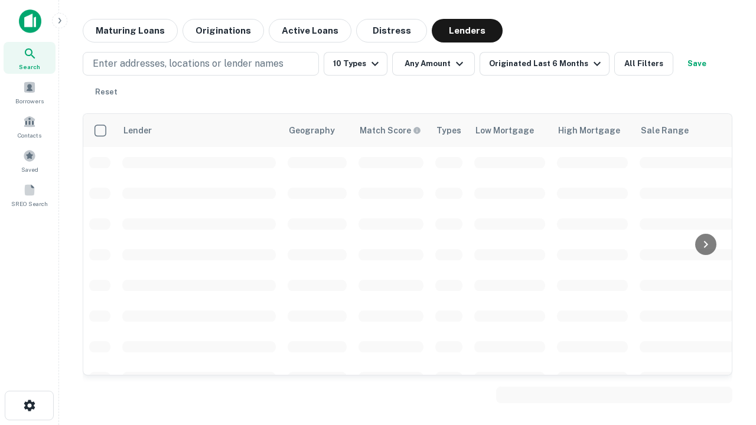  What do you see at coordinates (391, 130) in the screenshot?
I see `th: Capitalize uses an advanced AI algorithm to match your search with the best lender. The match sco...` at bounding box center [391, 130].